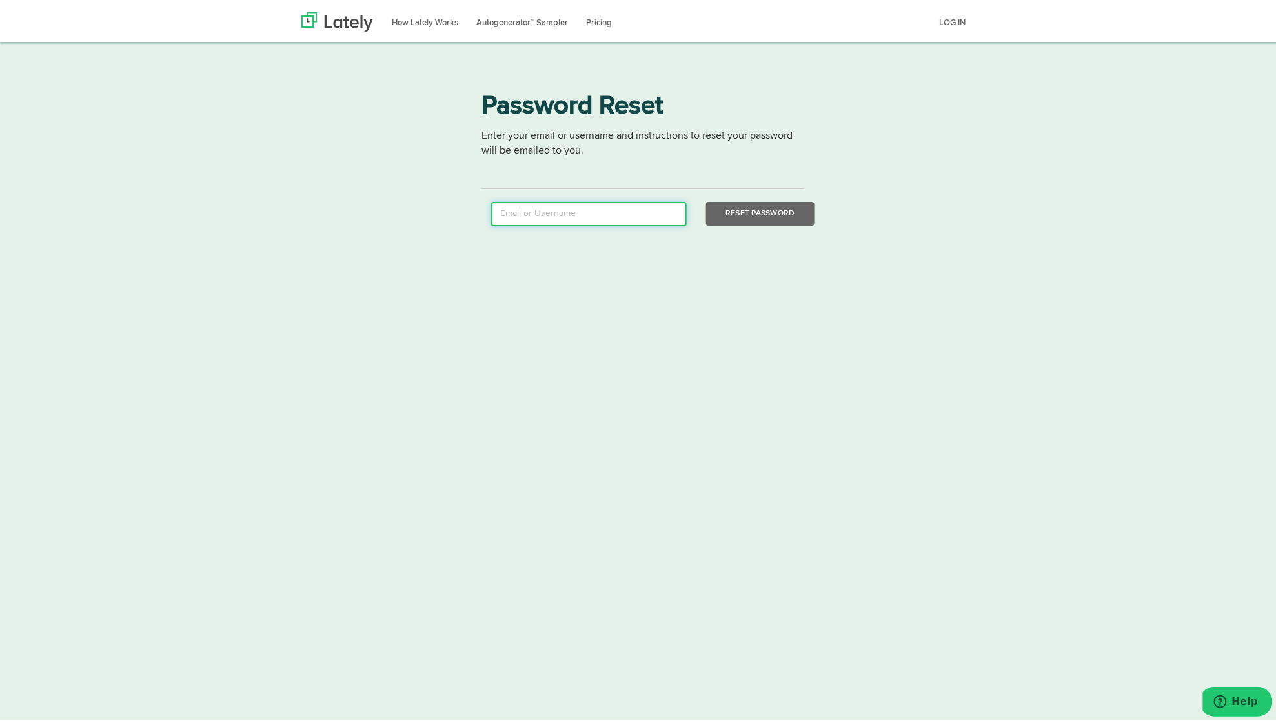 This screenshot has width=1276, height=723. I want to click on h1: Password Reset, so click(643, 105).